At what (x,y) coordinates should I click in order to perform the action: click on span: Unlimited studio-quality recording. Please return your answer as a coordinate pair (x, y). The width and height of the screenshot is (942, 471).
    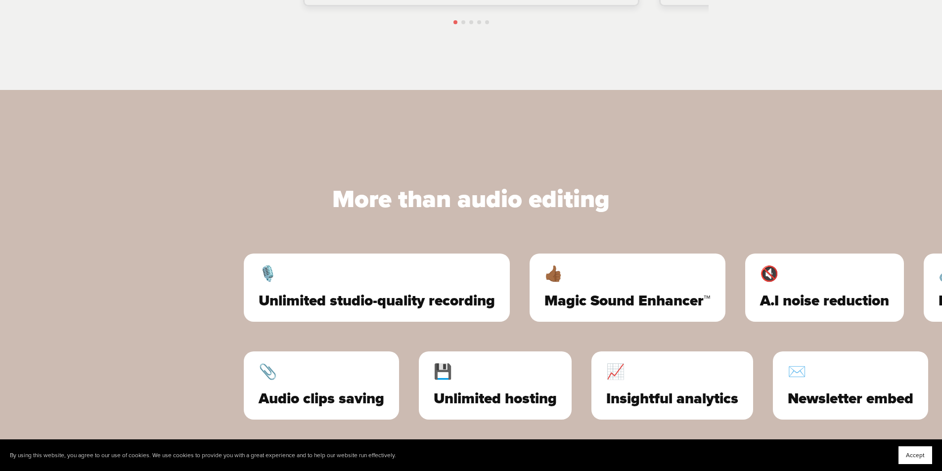
    Looking at the image, I should click on (375, 301).